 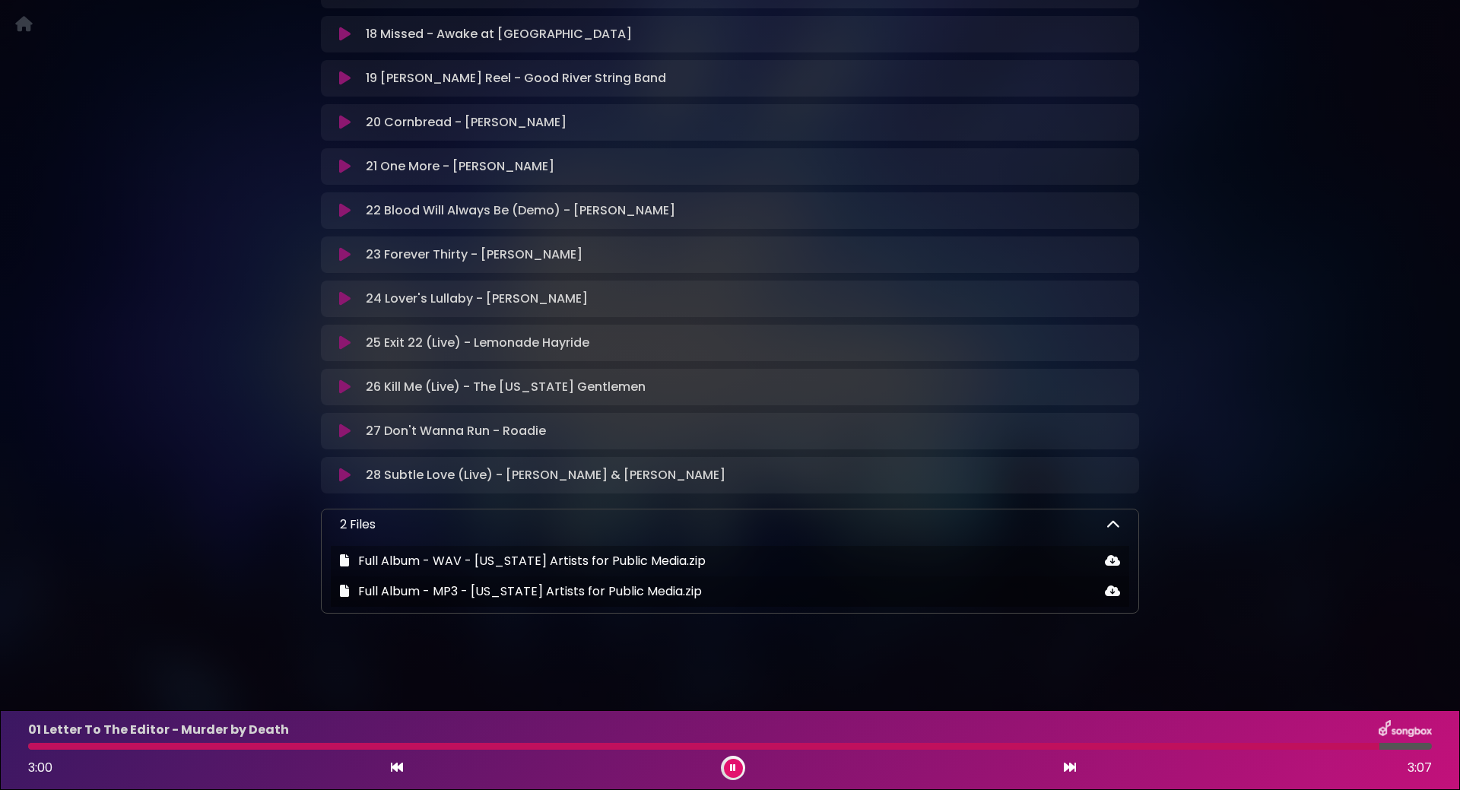 What do you see at coordinates (455, 431) in the screenshot?
I see `p: 27 Don't Wanna Run - Roadie` at bounding box center [455, 431].